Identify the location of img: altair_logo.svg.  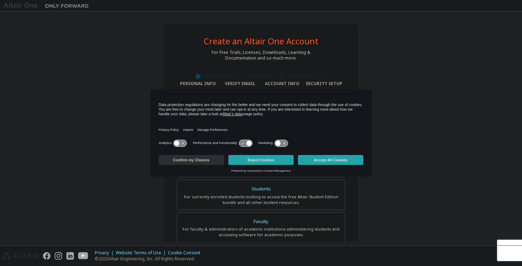
(20, 256).